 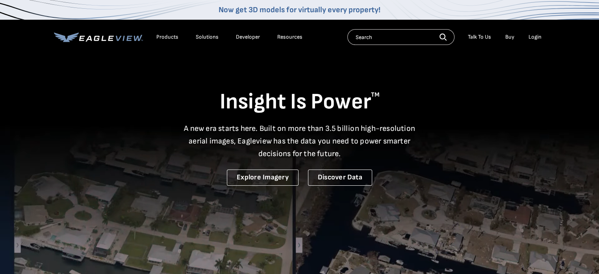 I want to click on h1: Insight Is Power, so click(x=300, y=102).